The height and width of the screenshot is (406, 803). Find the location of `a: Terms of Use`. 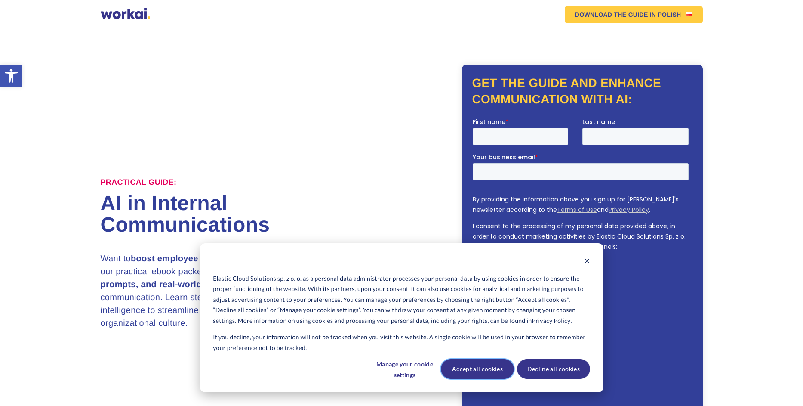

a: Terms of Use is located at coordinates (104, 92).